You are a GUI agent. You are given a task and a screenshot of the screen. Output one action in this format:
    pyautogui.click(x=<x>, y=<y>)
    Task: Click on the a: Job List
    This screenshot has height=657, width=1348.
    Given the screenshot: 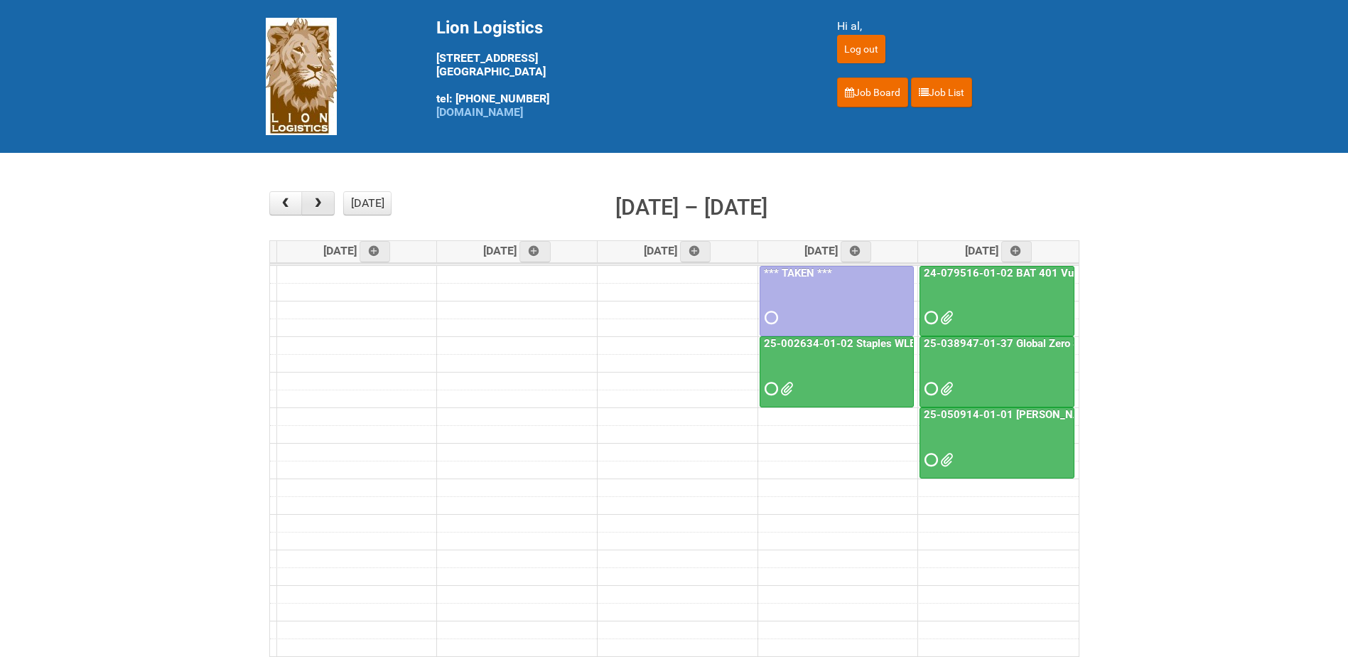 What is the action you would take?
    pyautogui.click(x=942, y=92)
    